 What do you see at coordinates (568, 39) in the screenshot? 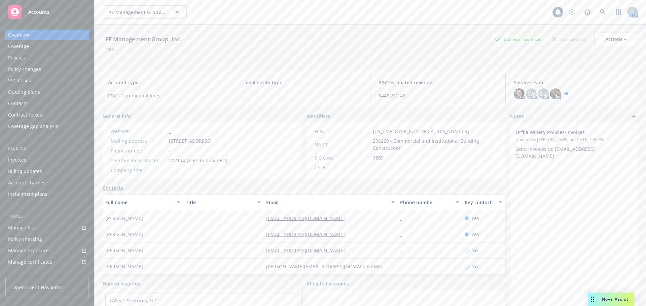
I see `div: Total Rewards` at bounding box center [568, 39].